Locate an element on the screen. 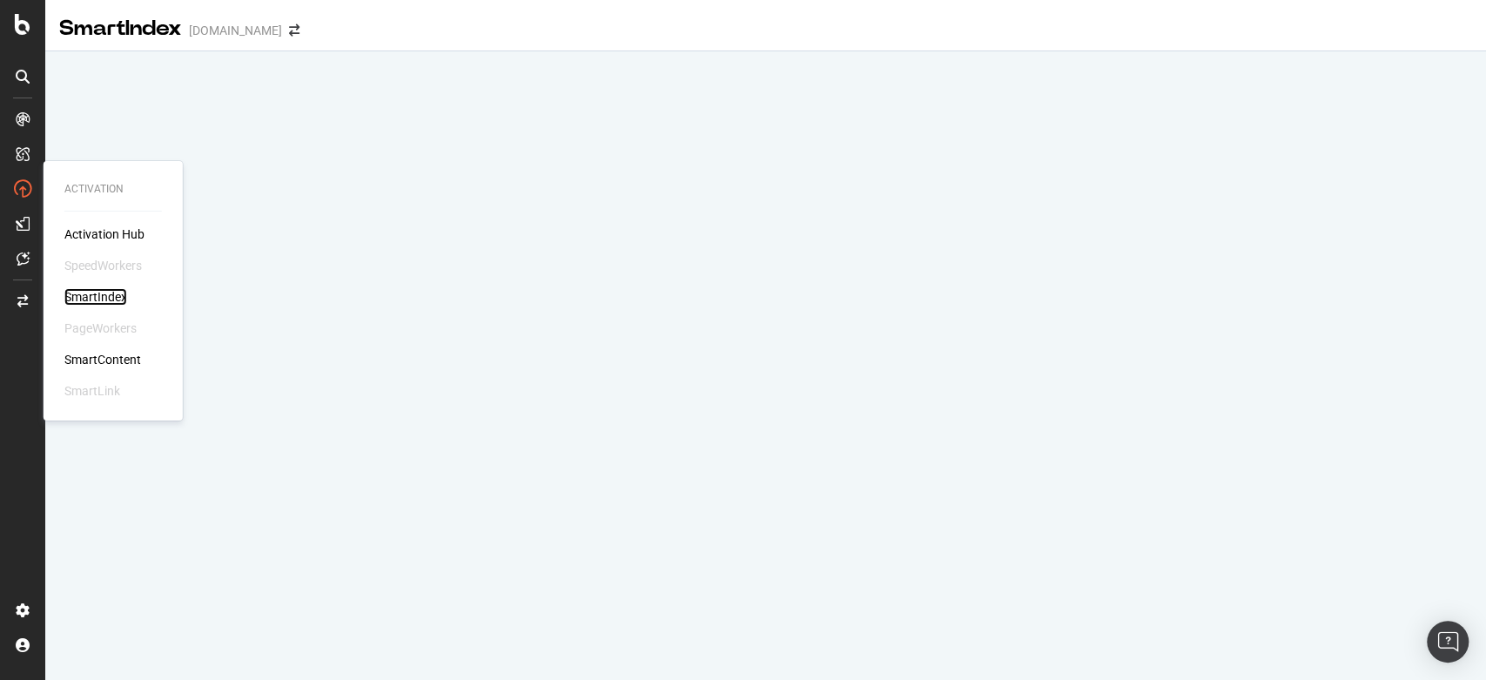 The width and height of the screenshot is (1486, 680). div: PageWorkers is located at coordinates (100, 328).